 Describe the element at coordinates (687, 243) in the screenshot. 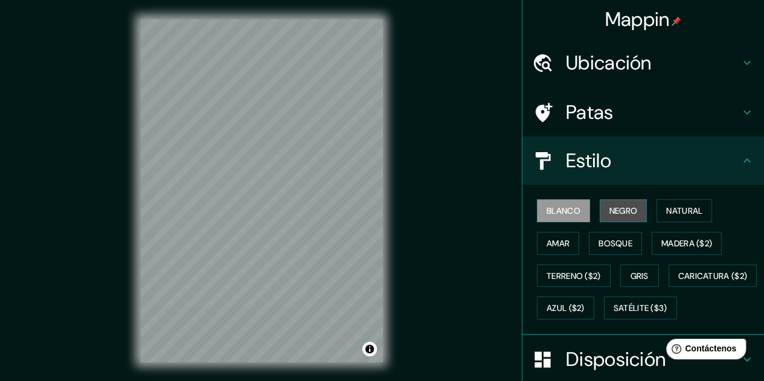

I see `font: Madera ($2)` at that location.